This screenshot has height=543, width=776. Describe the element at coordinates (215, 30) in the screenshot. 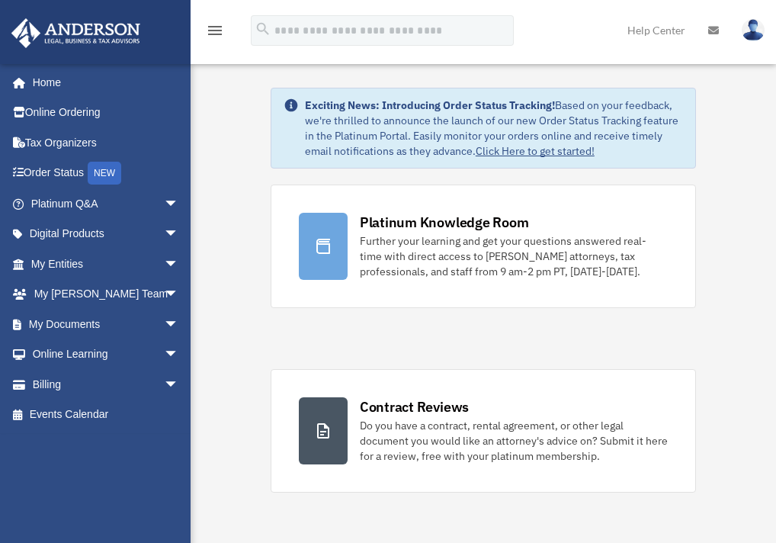

I see `i: menu` at that location.